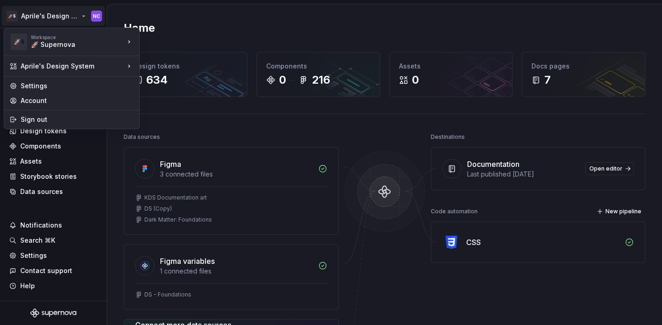 Image resolution: width=662 pixels, height=325 pixels. Describe the element at coordinates (78, 37) in the screenshot. I see `div: Workspace` at that location.